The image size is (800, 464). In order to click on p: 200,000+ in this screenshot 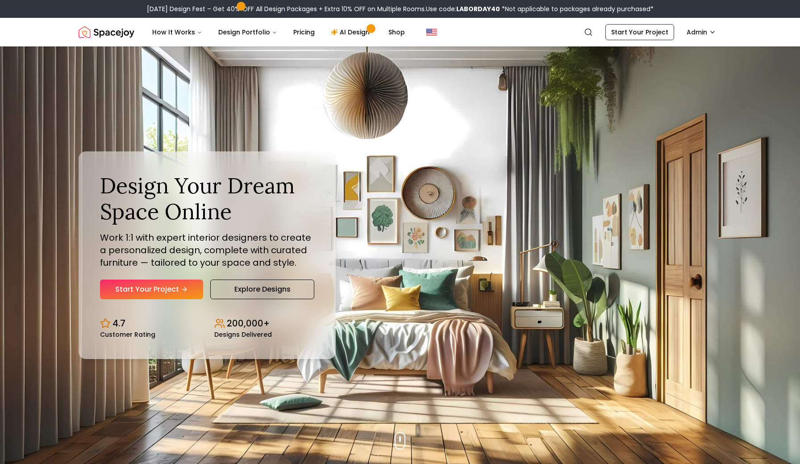, I will do `click(248, 323)`.